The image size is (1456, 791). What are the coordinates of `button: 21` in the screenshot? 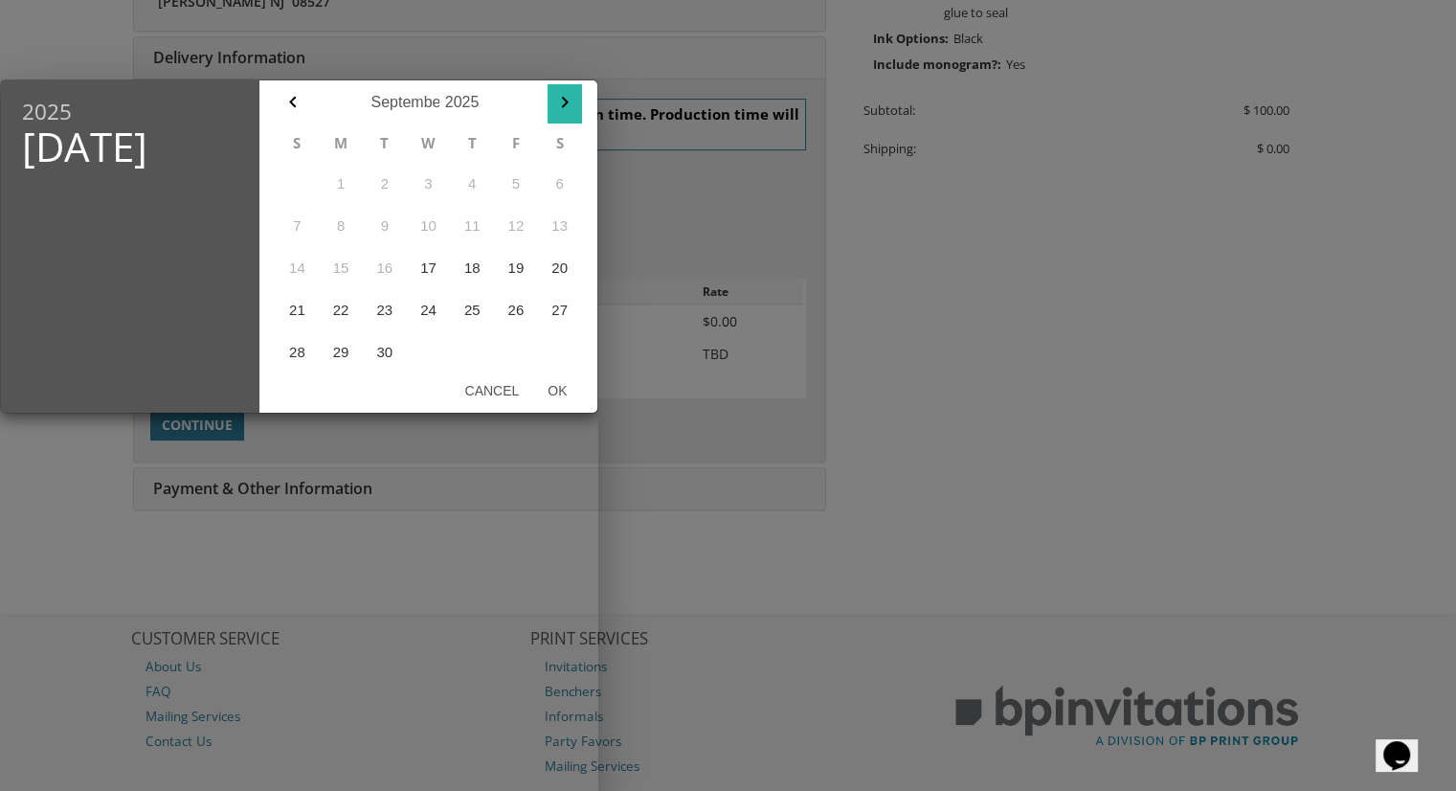 It's located at (298, 310).